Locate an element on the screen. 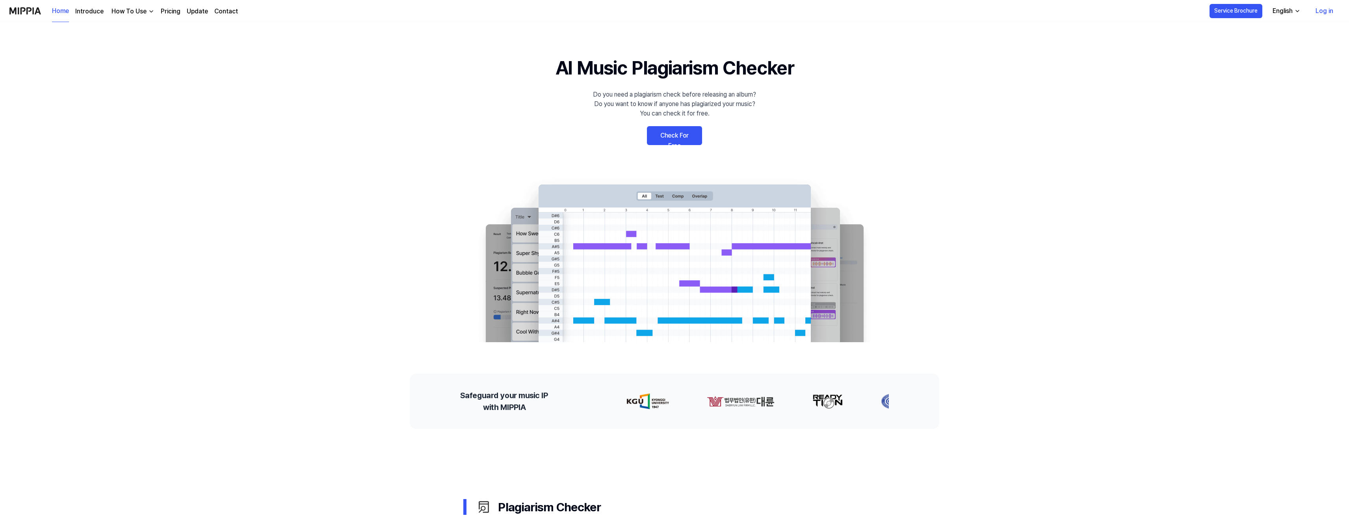  img: partner-logo-3 is located at coordinates (893, 401).